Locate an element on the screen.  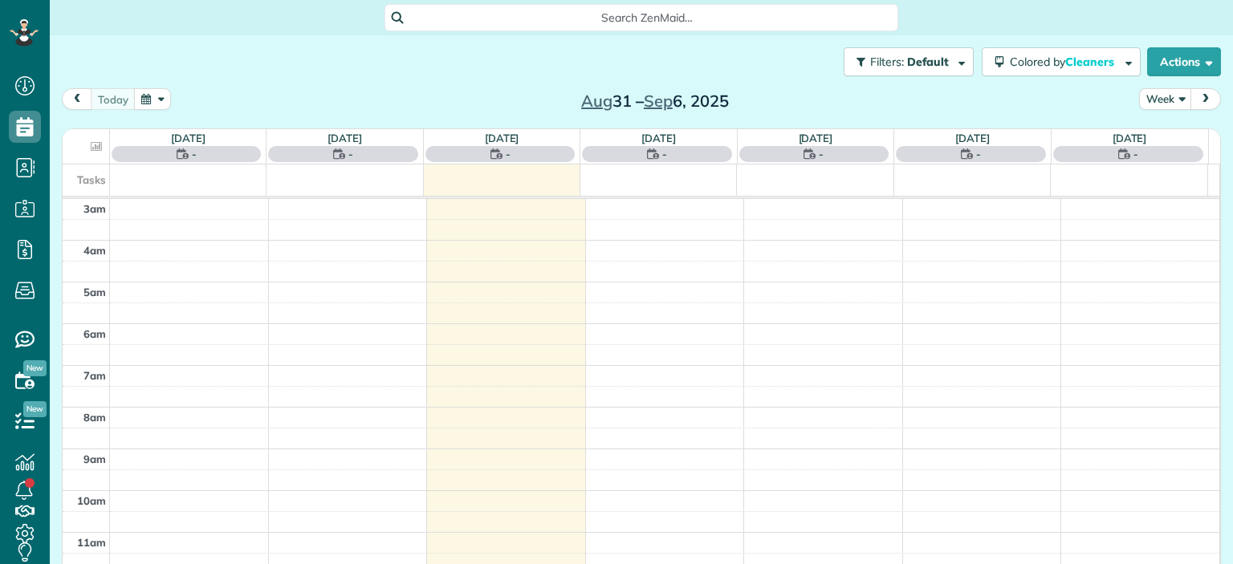
span: Tasks is located at coordinates (91, 180).